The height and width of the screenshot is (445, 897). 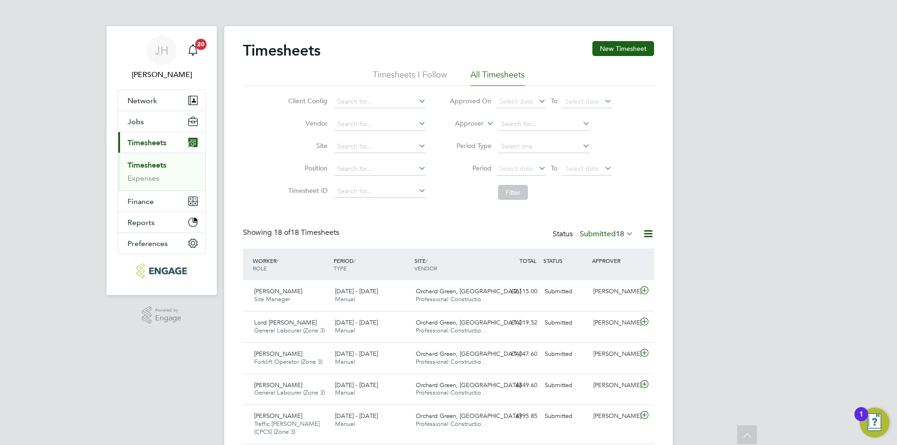 I want to click on button: Jobs, so click(x=162, y=121).